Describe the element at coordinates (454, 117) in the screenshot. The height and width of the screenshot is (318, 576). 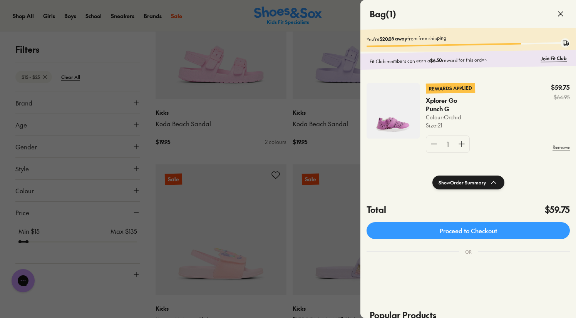
I see `p: Colour: Orchid` at that location.